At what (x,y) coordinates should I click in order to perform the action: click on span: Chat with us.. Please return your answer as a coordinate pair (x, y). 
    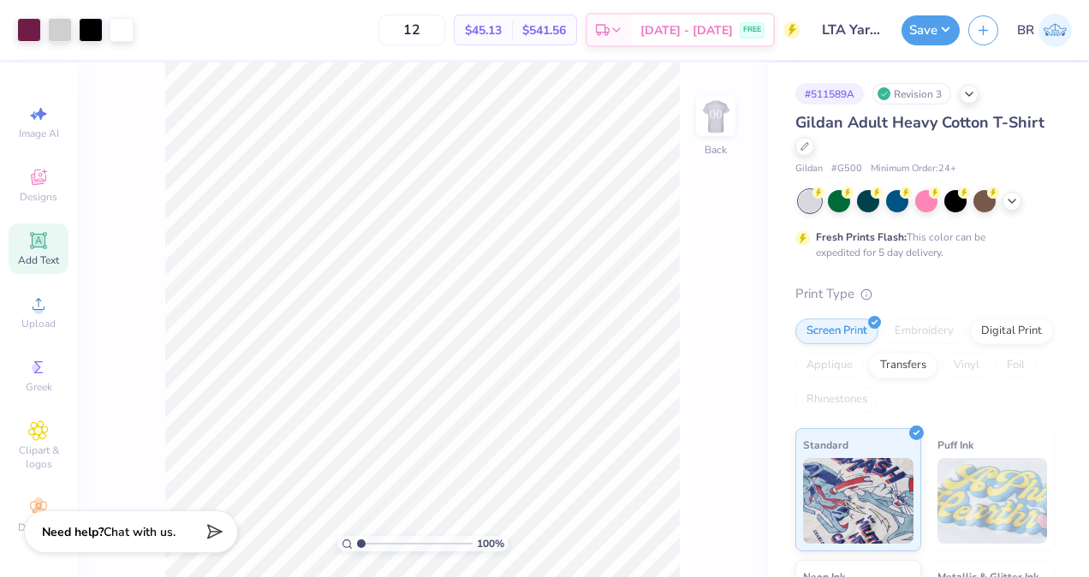
    Looking at the image, I should click on (140, 532).